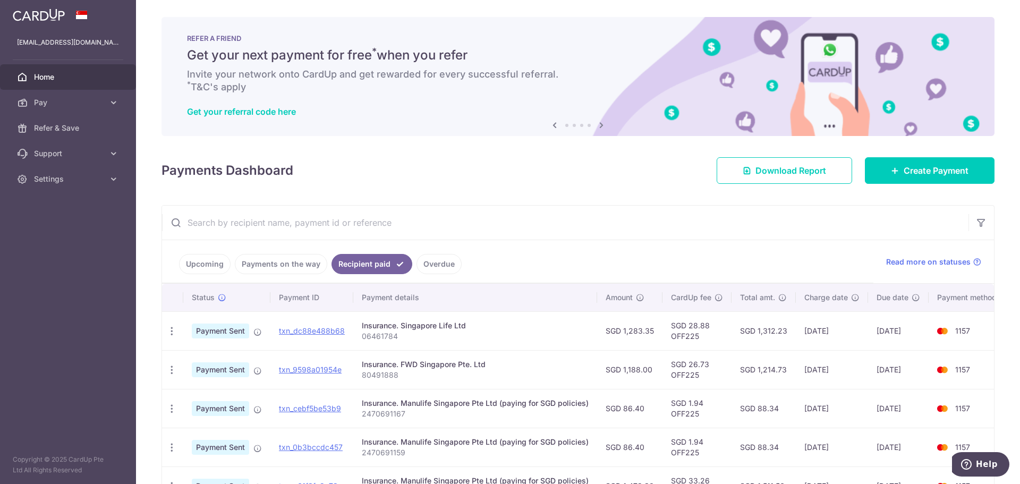  What do you see at coordinates (475, 453) in the screenshot?
I see `p: 2470691159` at bounding box center [475, 453].